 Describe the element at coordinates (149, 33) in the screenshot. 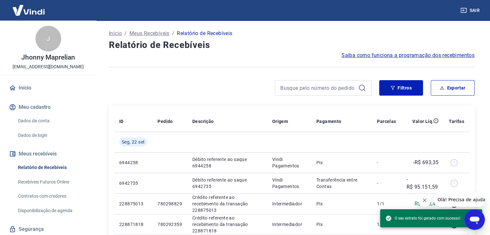

I see `p: Meus Recebíveis` at that location.